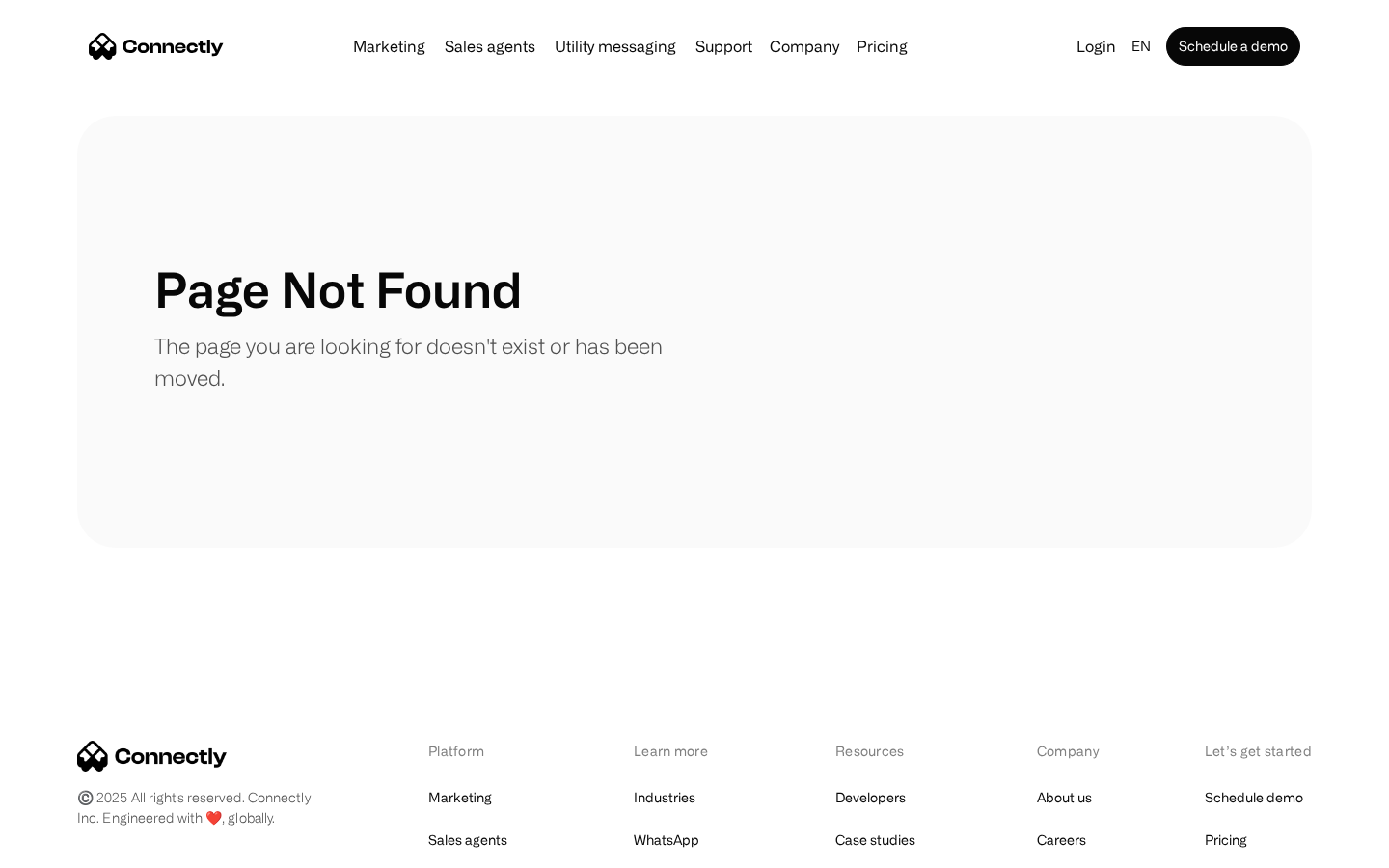  I want to click on div: Learn more, so click(684, 751).